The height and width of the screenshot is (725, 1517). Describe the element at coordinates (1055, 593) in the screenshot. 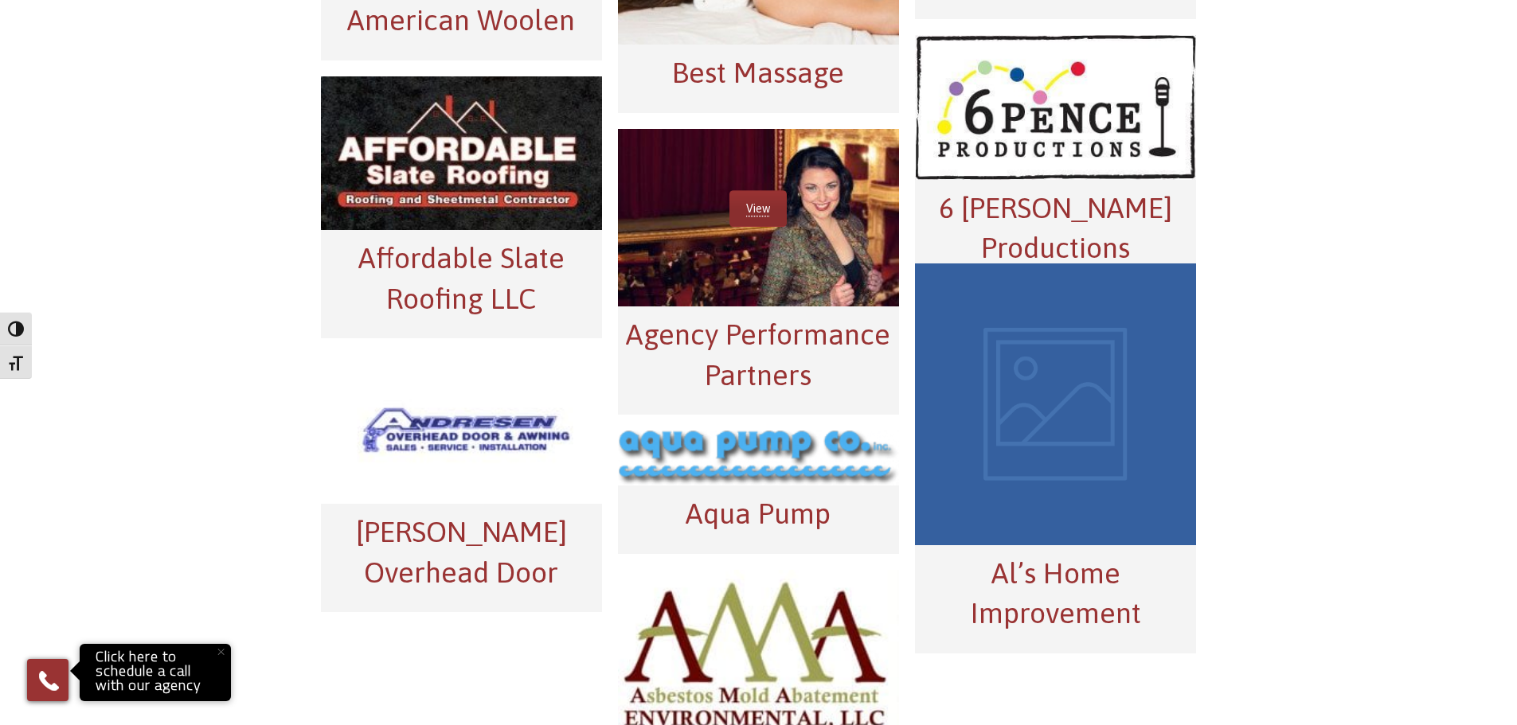

I see `h2: Al’s Home Improvement` at that location.